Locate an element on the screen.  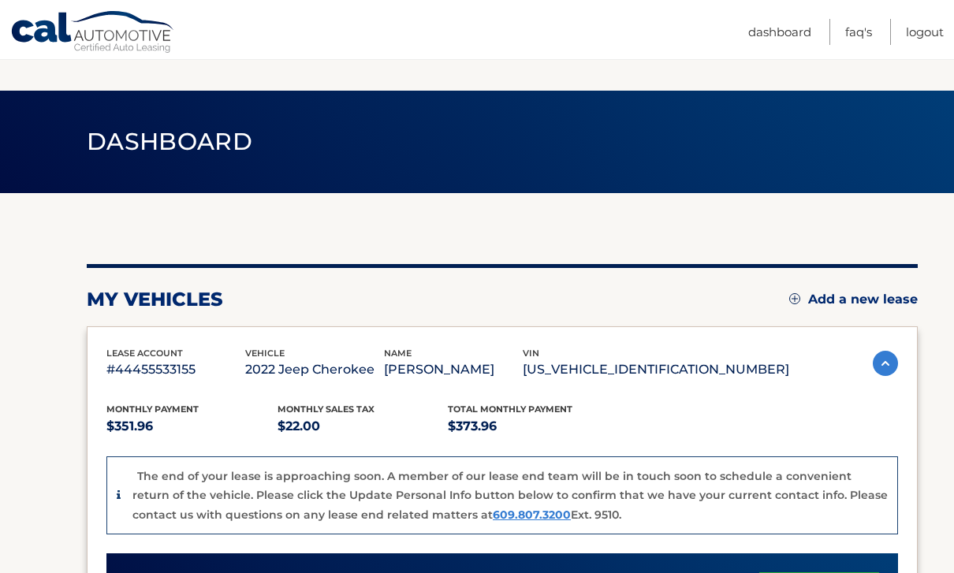
span: vehicle is located at coordinates (265, 353).